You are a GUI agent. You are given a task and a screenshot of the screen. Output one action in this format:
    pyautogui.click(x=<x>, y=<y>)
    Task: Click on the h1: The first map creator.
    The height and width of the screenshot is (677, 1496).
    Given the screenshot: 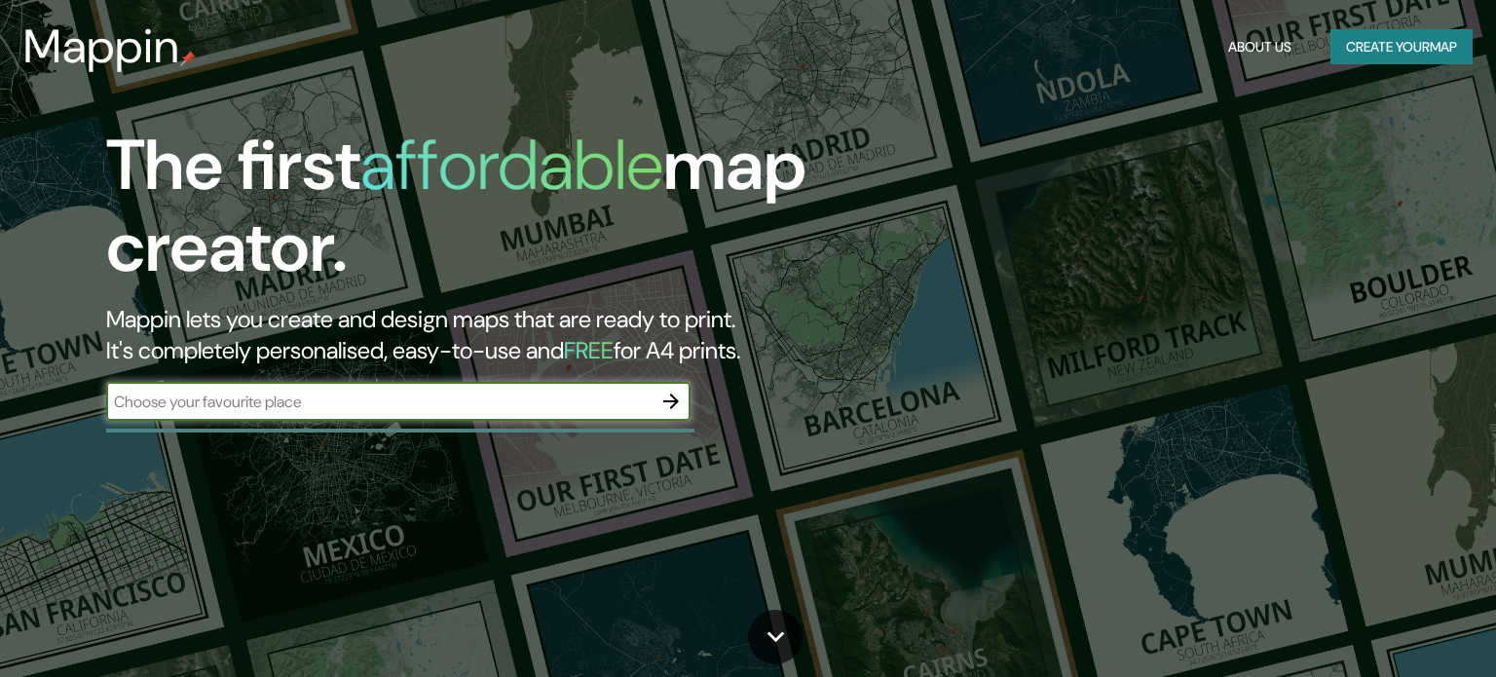 What is the action you would take?
    pyautogui.click(x=480, y=214)
    